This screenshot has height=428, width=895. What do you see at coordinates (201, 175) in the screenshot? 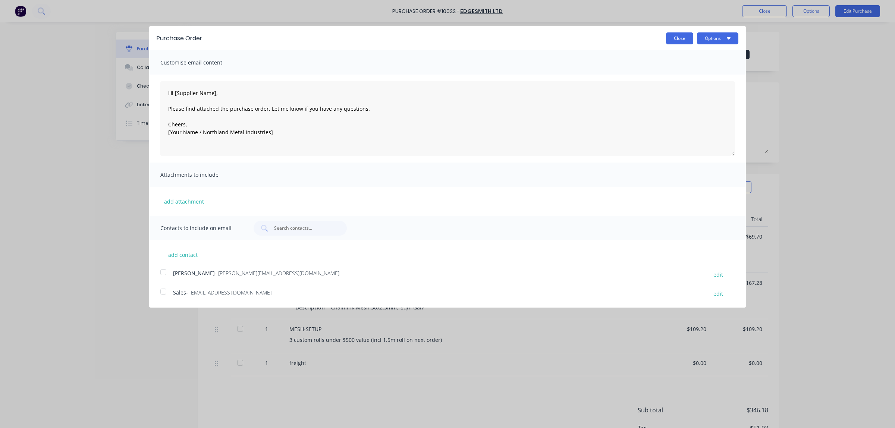
I see `span: Attachments to include` at bounding box center [201, 175].